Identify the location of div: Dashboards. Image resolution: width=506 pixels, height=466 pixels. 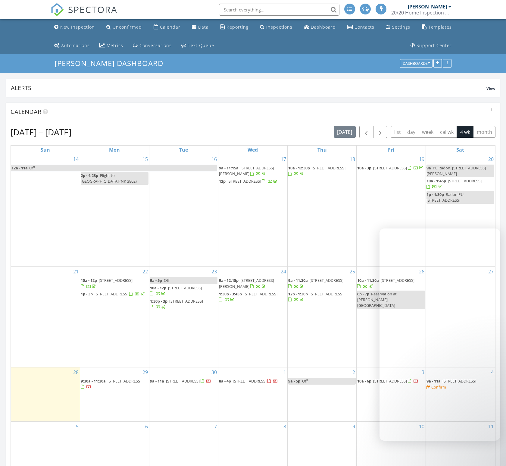
(416, 64).